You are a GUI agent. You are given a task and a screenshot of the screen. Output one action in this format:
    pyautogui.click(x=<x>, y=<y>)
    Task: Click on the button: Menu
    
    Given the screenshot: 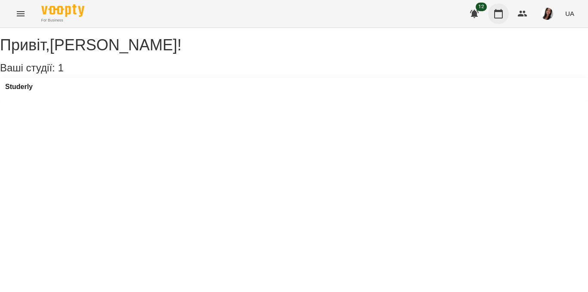 What is the action you would take?
    pyautogui.click(x=21, y=14)
    